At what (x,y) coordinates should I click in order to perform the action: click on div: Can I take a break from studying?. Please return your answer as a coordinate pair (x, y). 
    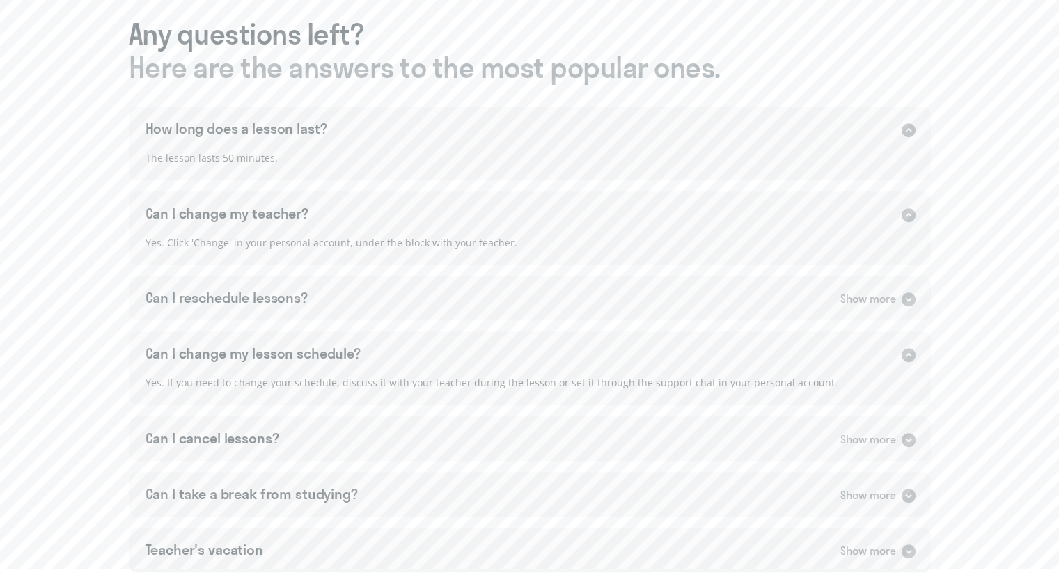
    Looking at the image, I should click on (251, 494).